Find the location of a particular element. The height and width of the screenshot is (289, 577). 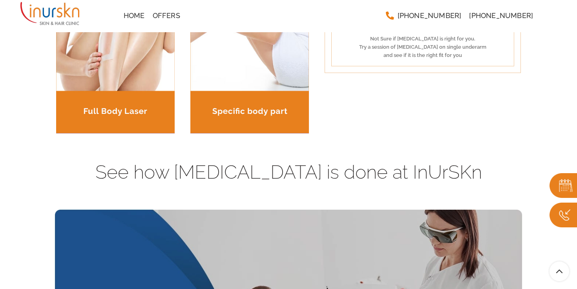

span: Home is located at coordinates (134, 16).